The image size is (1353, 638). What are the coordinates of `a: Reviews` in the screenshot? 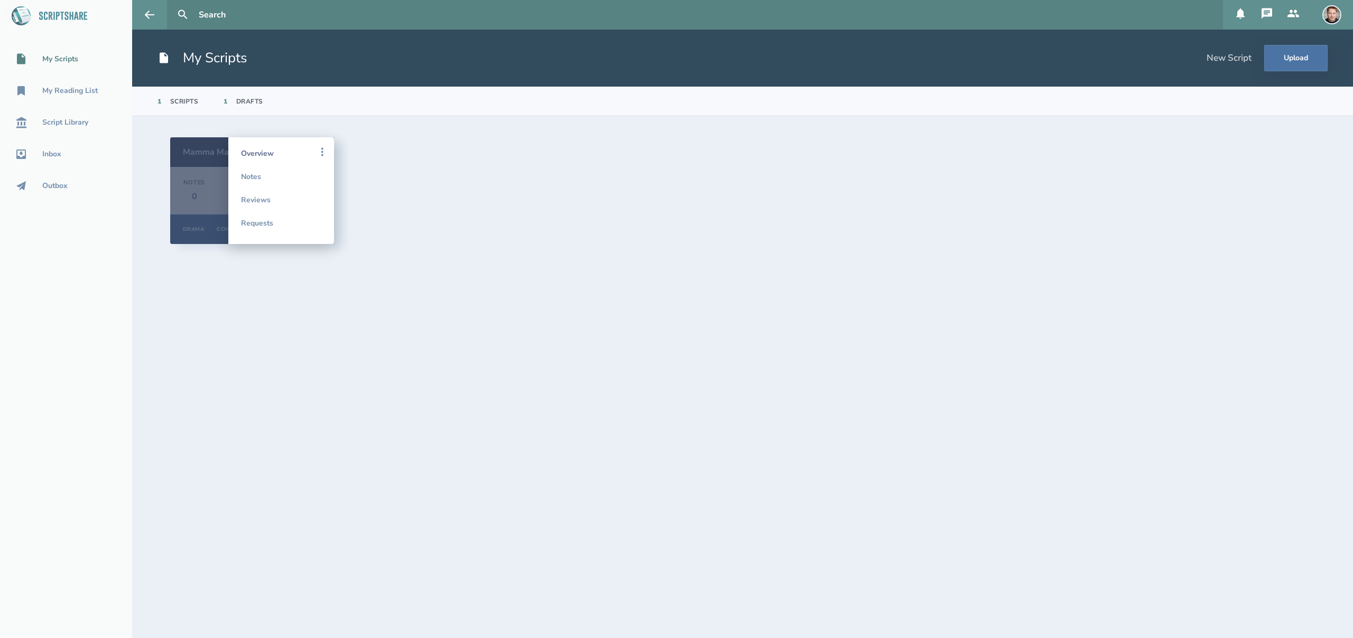 It's located at (281, 200).